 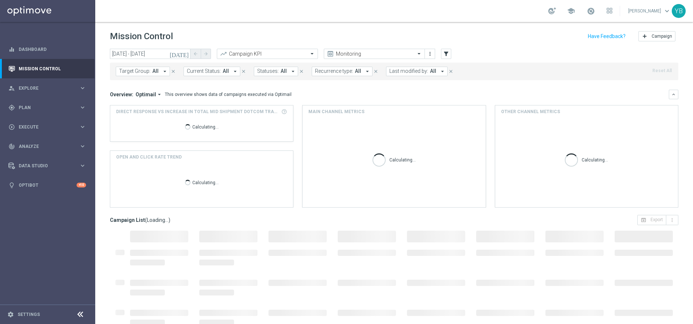 What do you see at coordinates (342, 71) in the screenshot?
I see `button: Recurrence type: All arrow_drop_down` at bounding box center [342, 71].